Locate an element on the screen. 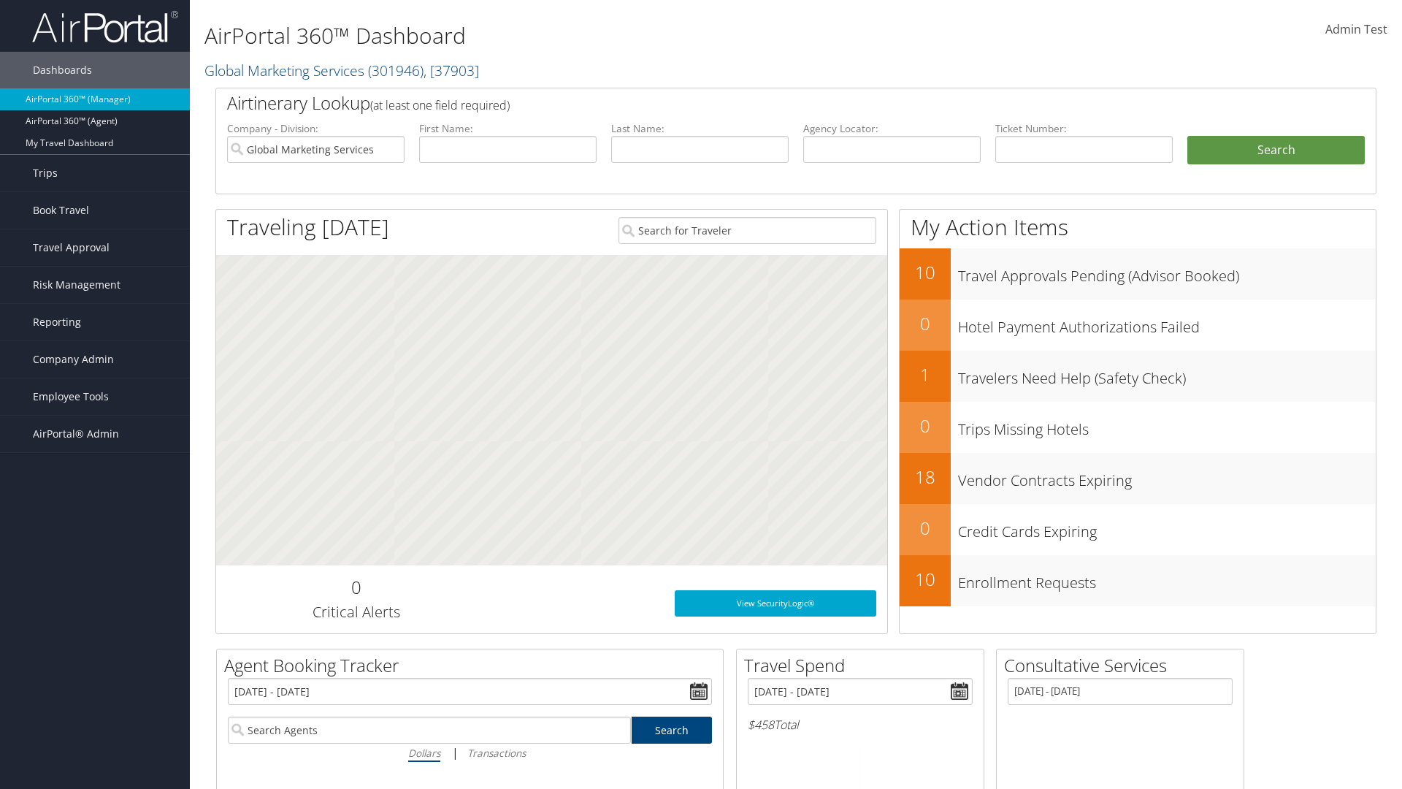  h3: Enrollment Requests is located at coordinates (1167, 579).